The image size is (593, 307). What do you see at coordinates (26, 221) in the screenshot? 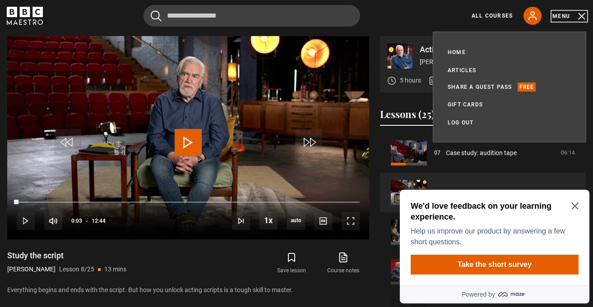
I see `button: Play` at bounding box center [26, 221].